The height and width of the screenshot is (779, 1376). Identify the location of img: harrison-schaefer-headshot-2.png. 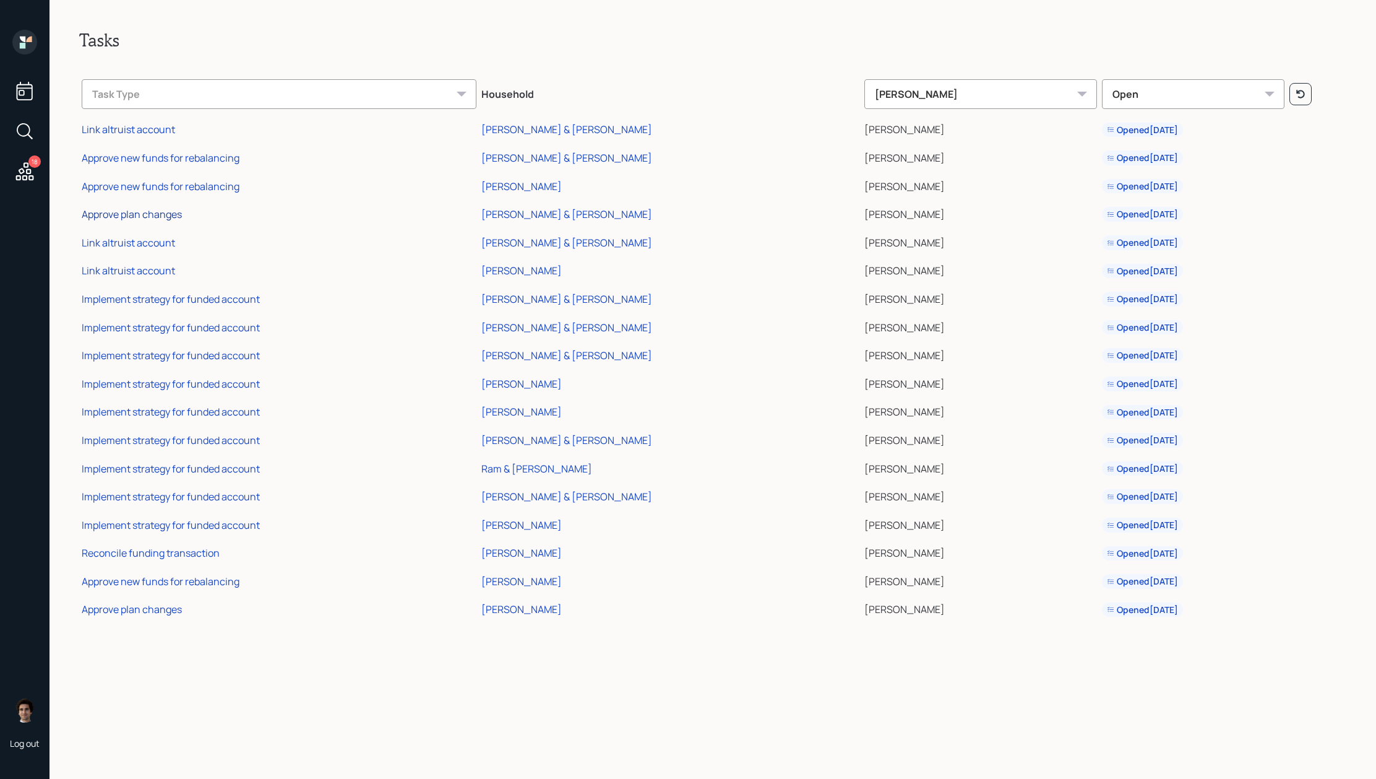
(25, 710).